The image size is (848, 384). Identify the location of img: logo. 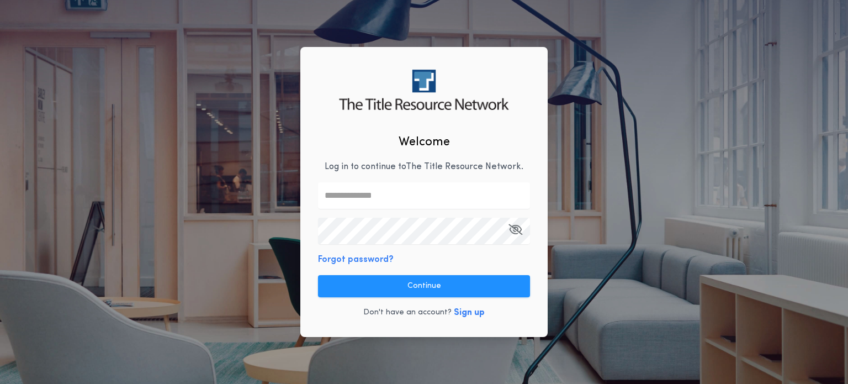
(424, 89).